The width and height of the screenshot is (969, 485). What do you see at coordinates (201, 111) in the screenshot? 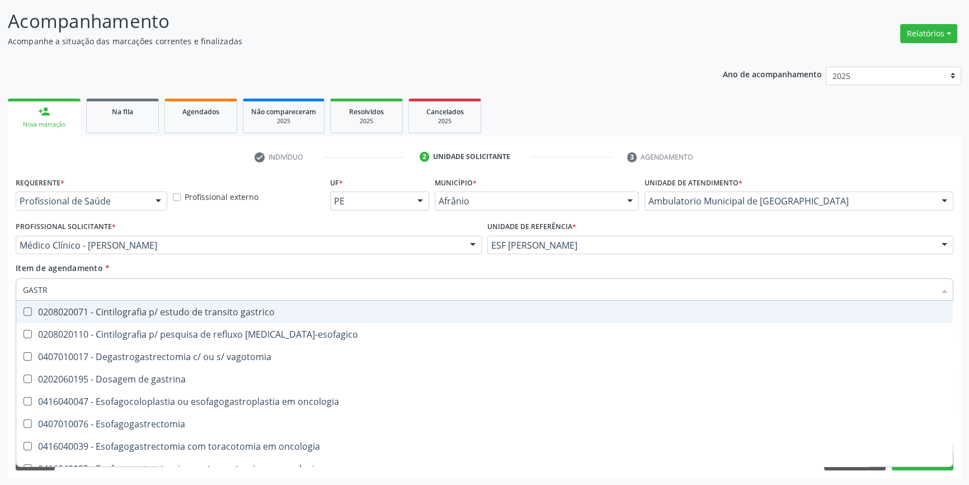
I see `span: Agendados` at bounding box center [201, 111].